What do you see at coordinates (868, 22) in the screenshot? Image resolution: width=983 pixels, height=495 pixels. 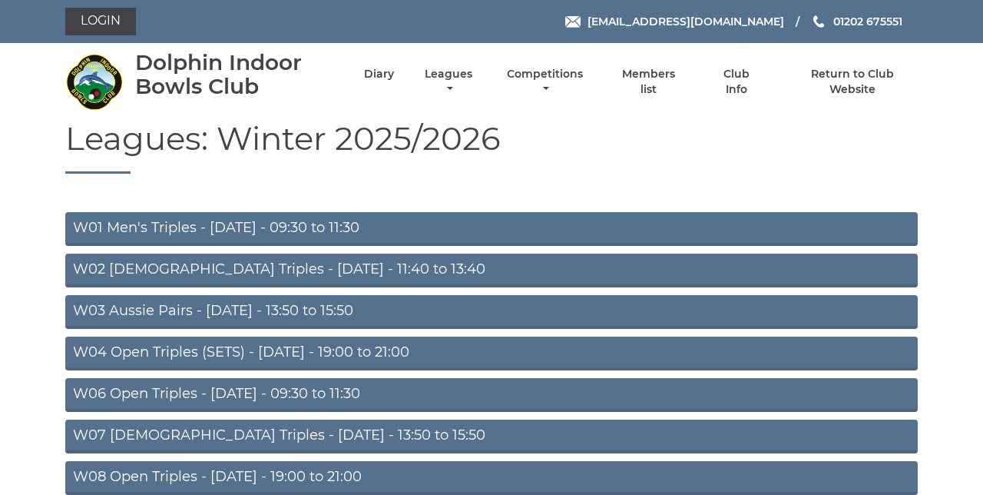 I see `span: 01202 675551` at bounding box center [868, 22].